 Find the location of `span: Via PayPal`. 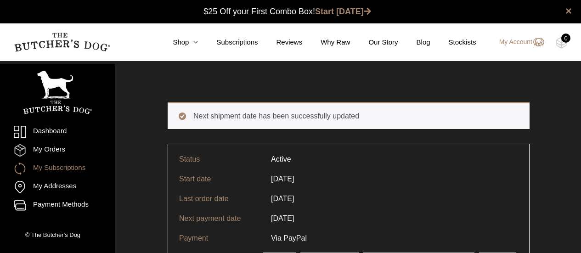

span: Via PayPal is located at coordinates (289, 238).